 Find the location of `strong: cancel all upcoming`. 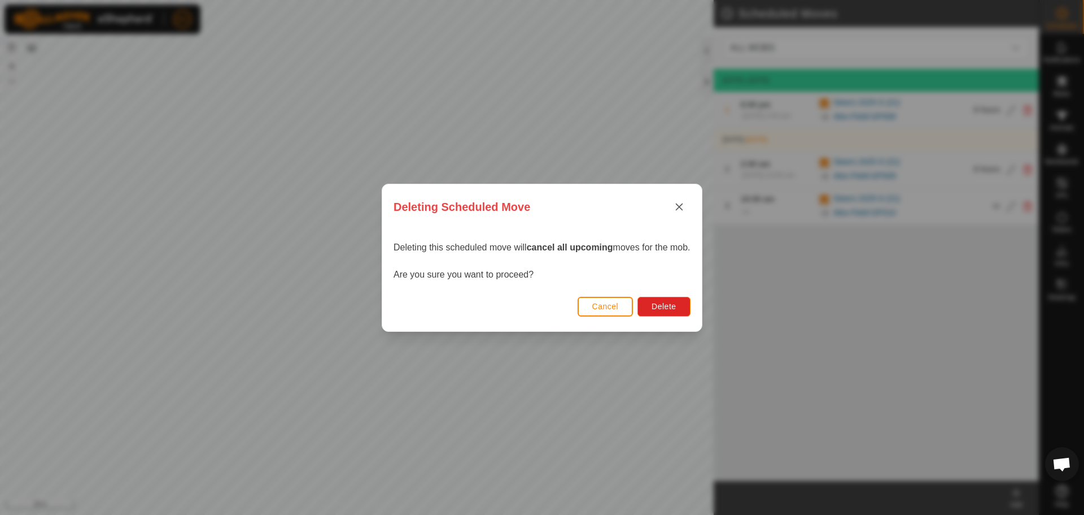

strong: cancel all upcoming is located at coordinates (570, 247).